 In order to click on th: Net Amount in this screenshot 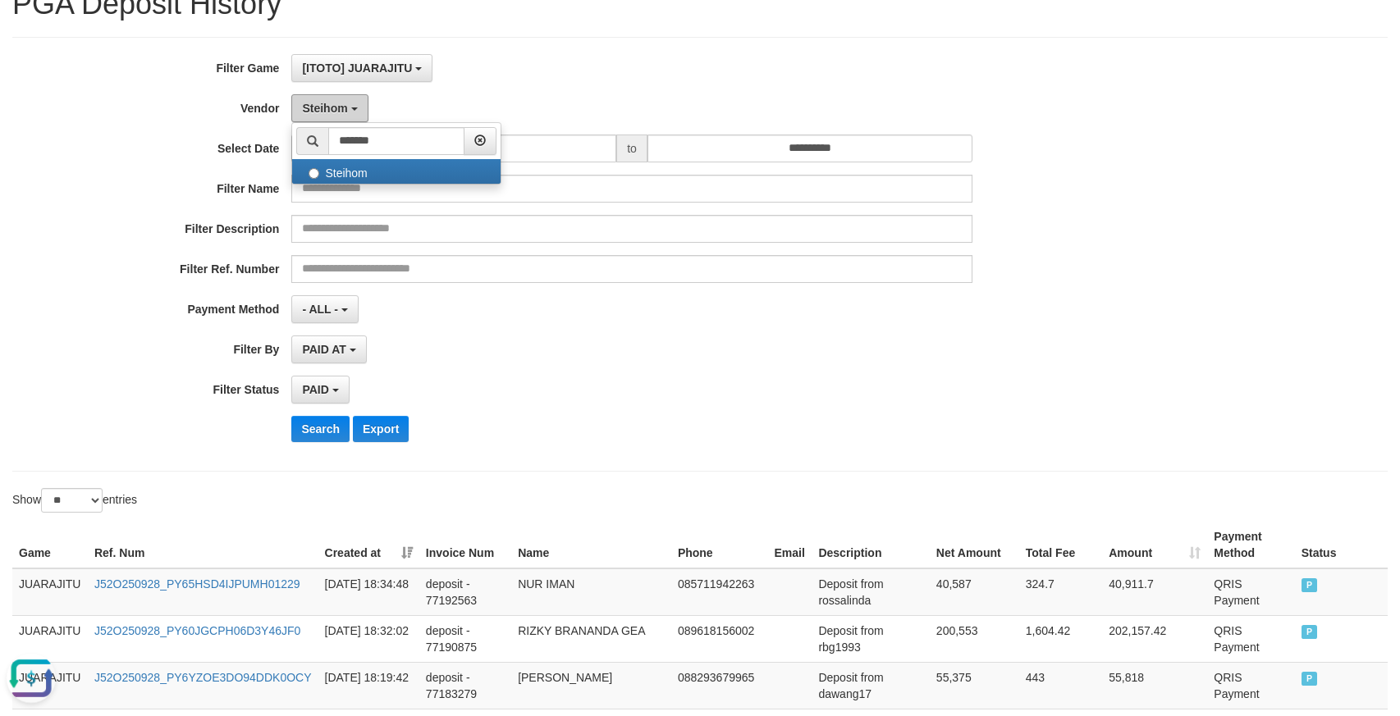, I will do `click(974, 545)`.